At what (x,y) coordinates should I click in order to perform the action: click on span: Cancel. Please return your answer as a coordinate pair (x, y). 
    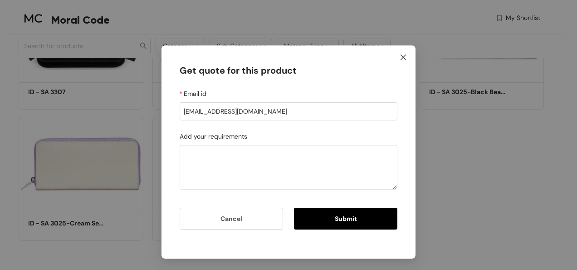
    Looking at the image, I should click on (231, 218).